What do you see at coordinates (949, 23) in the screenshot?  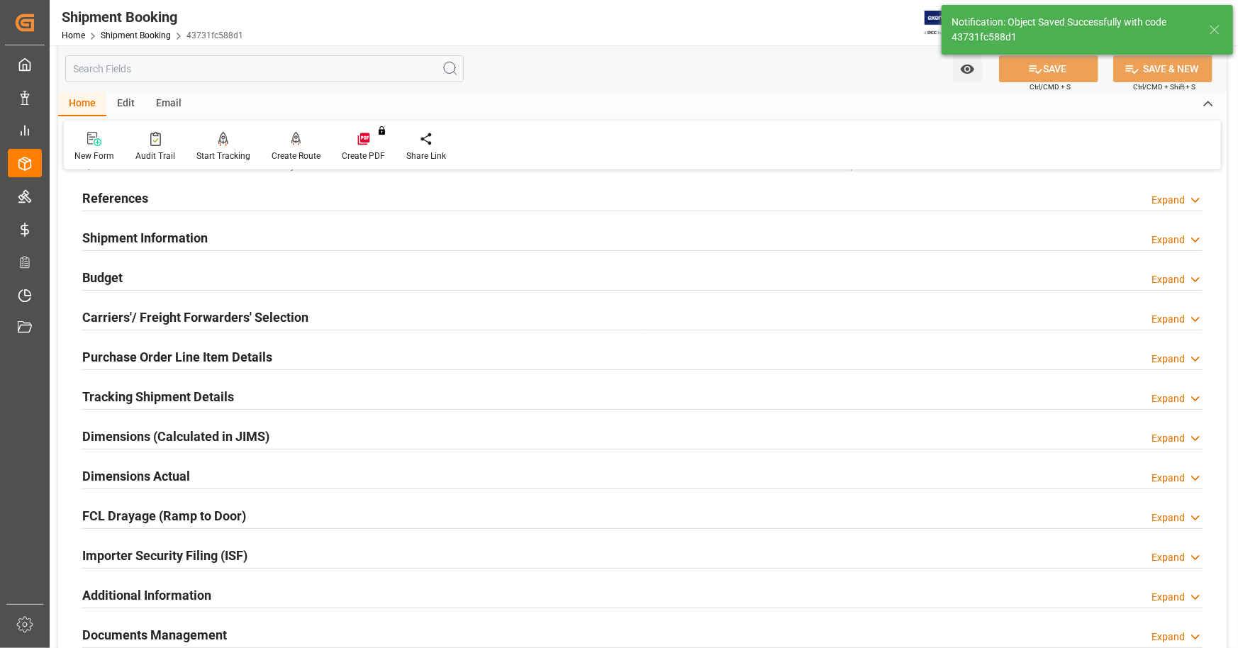 I see `img: Exertis%20JAM%20-%20Email%20Logo.jpg_1722504956.jpg` at bounding box center [949, 23].